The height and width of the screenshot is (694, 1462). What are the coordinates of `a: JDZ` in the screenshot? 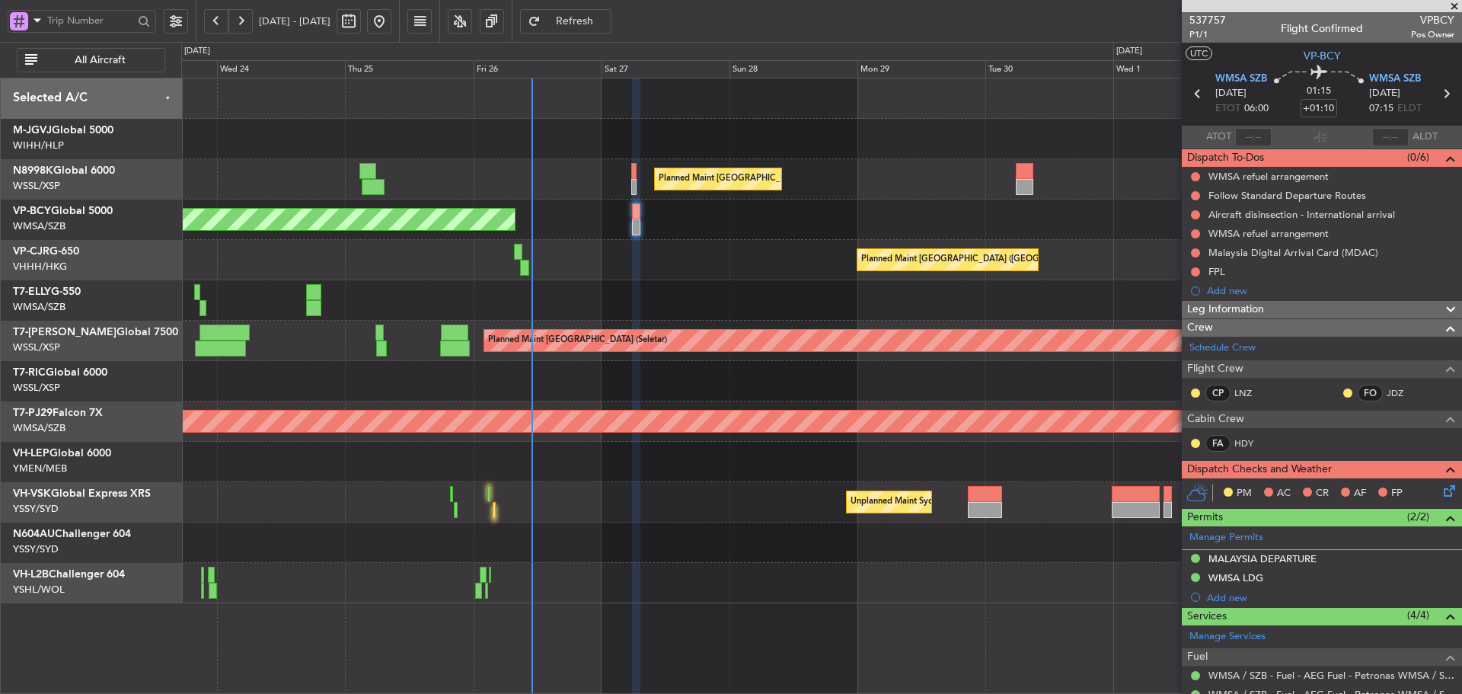 It's located at (1404, 393).